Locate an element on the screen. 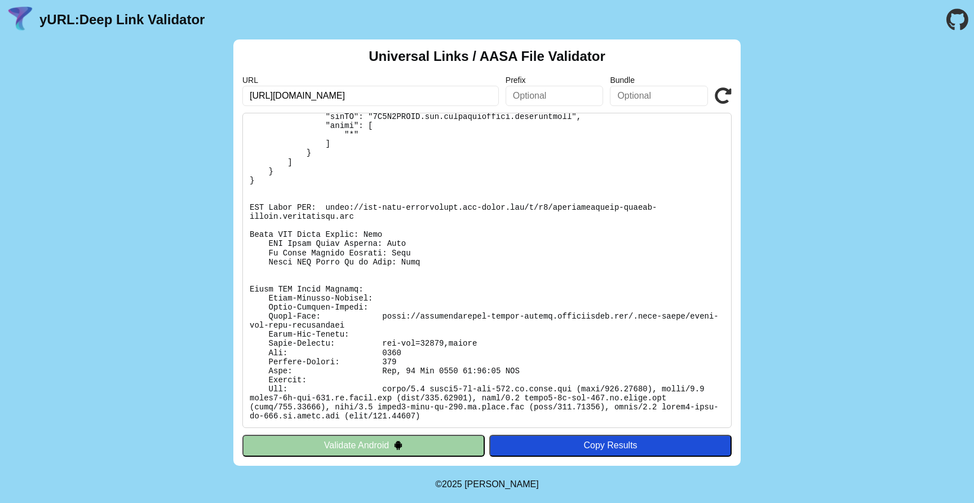 The height and width of the screenshot is (503, 974). label: Bundle is located at coordinates (659, 80).